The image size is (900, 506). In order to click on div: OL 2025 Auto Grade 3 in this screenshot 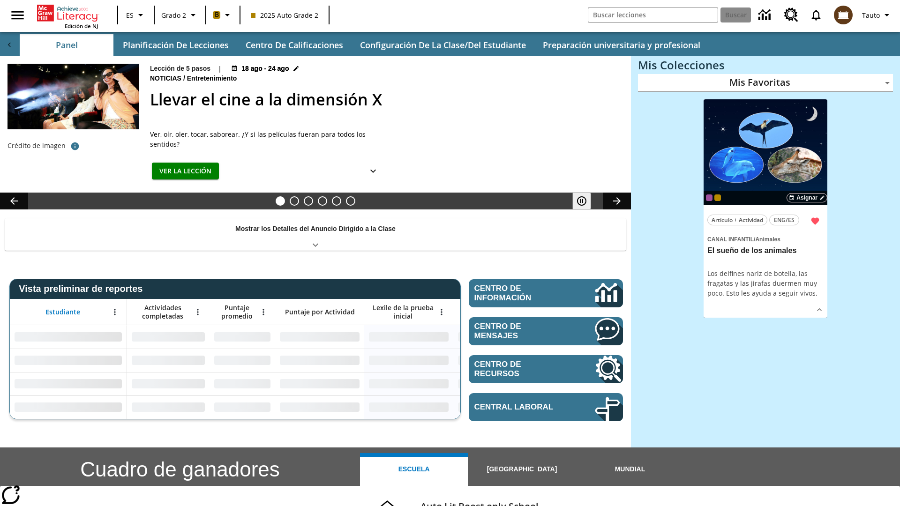, I will do `click(709, 198)`.